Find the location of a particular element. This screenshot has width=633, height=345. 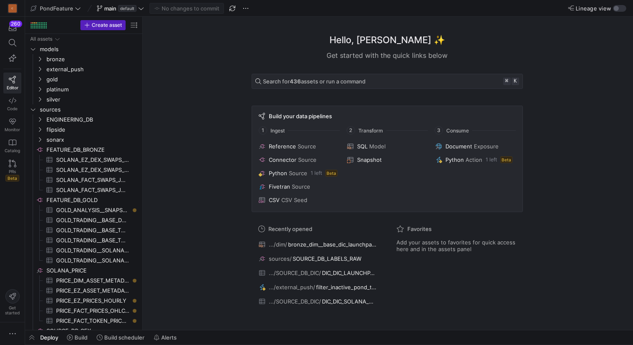

span: Editor is located at coordinates (13, 88).